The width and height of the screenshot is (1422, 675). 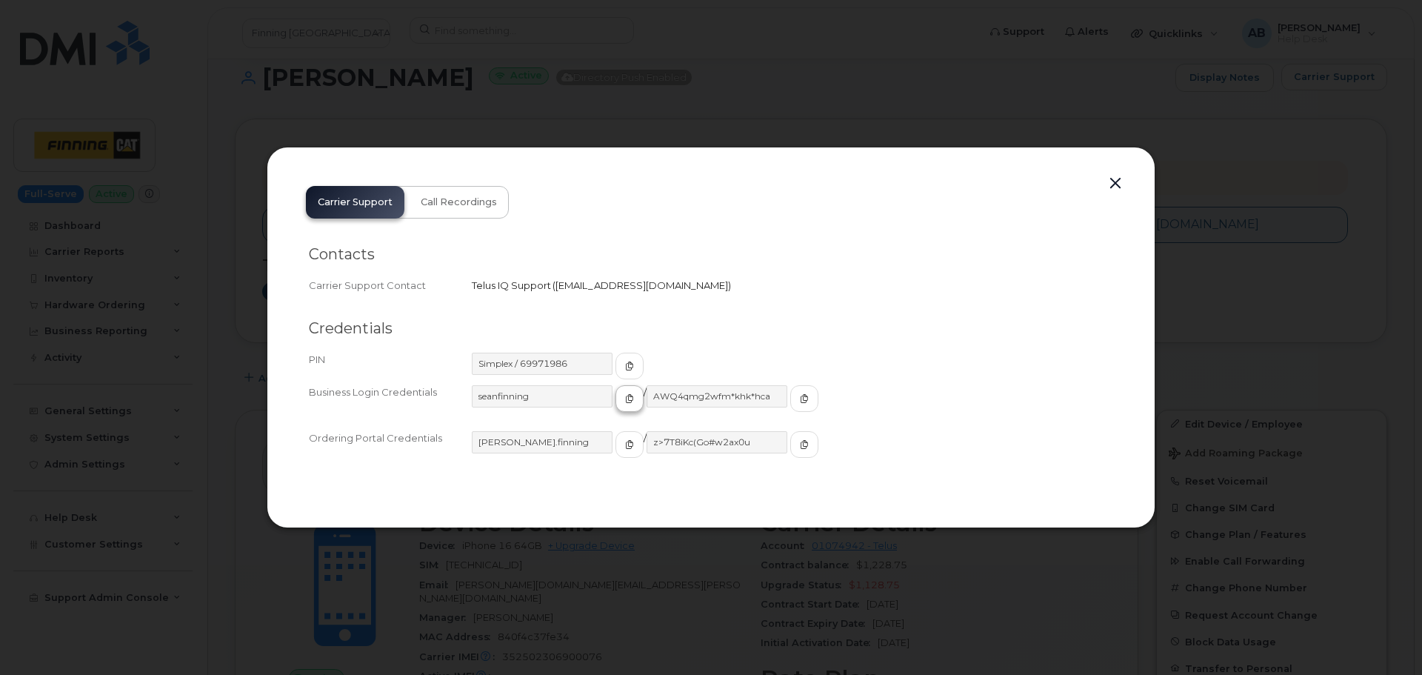 What do you see at coordinates (511, 285) in the screenshot?
I see `span: Telus IQ Support` at bounding box center [511, 285].